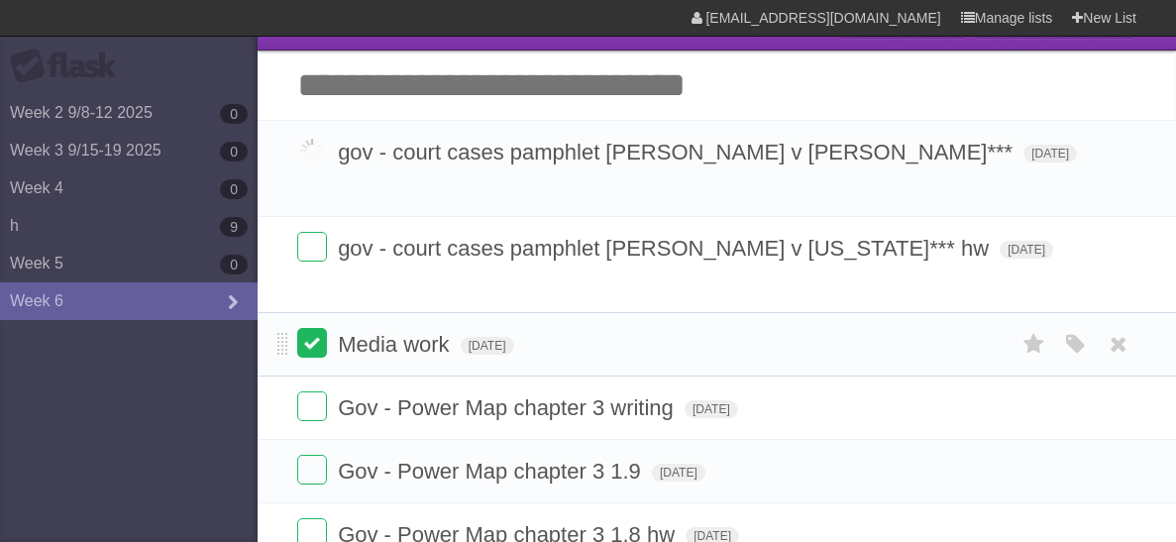 This screenshot has width=1176, height=542. What do you see at coordinates (395, 344) in the screenshot?
I see `span: Media work` at bounding box center [395, 344].